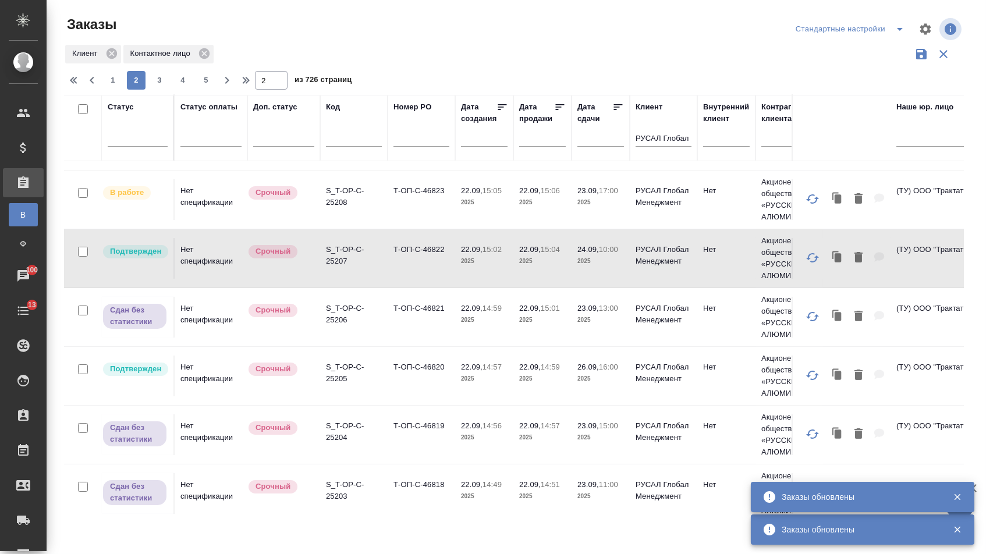  Describe the element at coordinates (168, 54) in the screenshot. I see `div: Контактное лицо` at that location.